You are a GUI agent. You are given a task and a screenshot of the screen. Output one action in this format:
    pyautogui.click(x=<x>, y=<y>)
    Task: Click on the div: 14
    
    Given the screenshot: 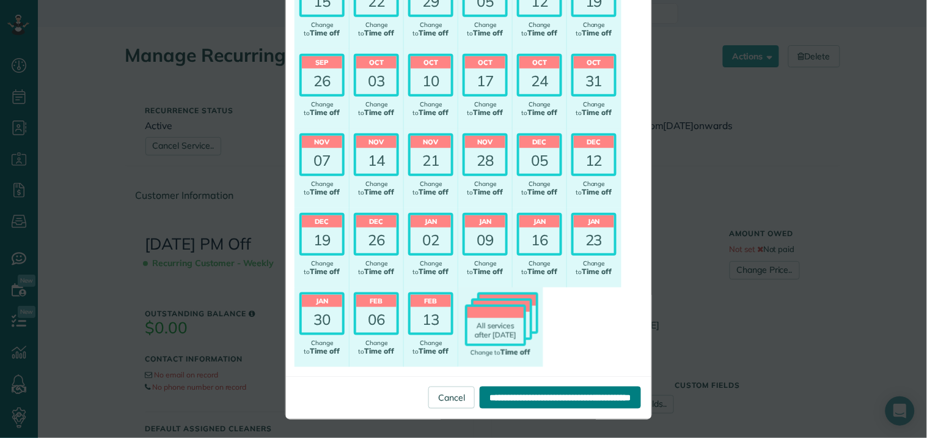 What is the action you would take?
    pyautogui.click(x=377, y=161)
    